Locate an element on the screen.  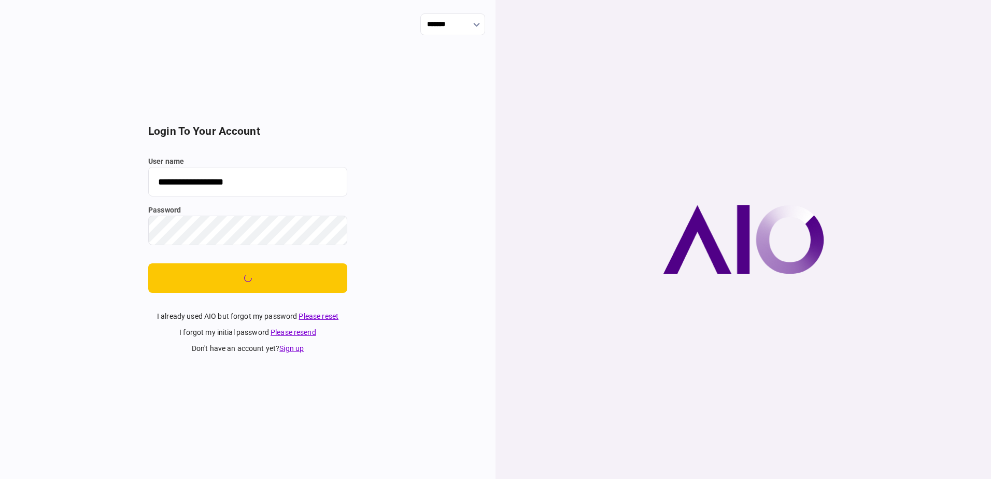
input: password is located at coordinates (248, 230).